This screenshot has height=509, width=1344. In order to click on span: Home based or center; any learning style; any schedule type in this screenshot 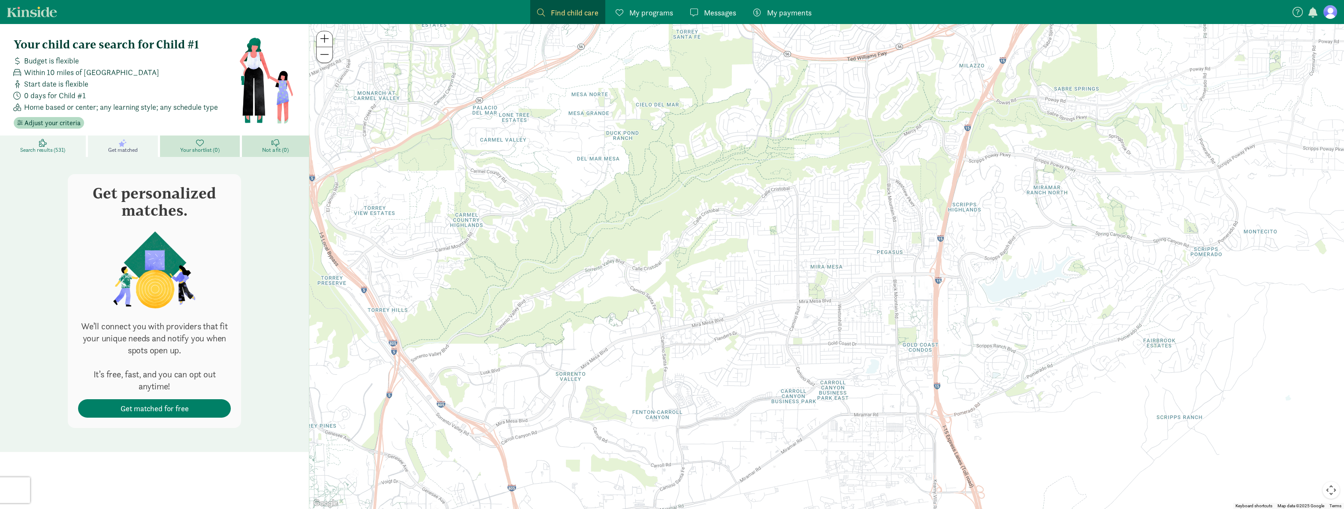, I will do `click(121, 107)`.